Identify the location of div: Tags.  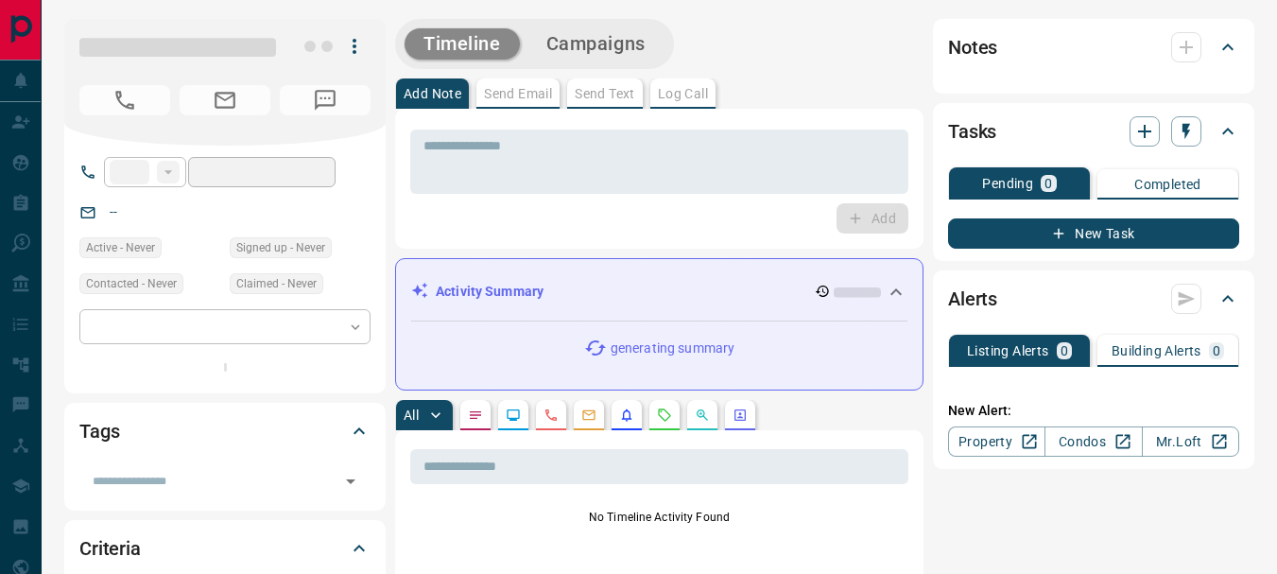
(225, 431).